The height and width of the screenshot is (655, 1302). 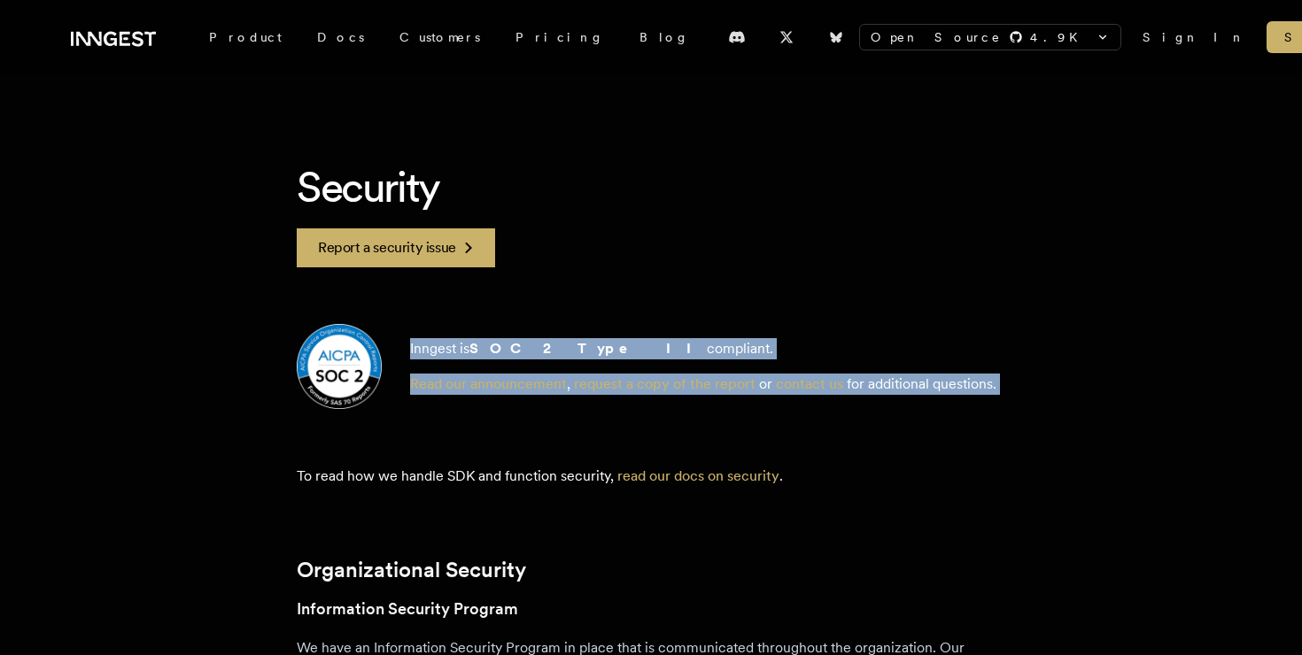 I want to click on span: 4.9 K, so click(x=1059, y=37).